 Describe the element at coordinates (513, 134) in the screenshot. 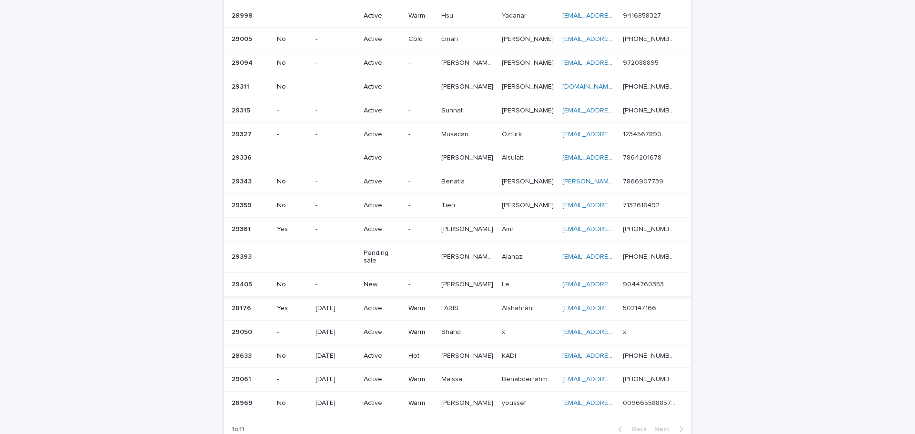

I see `p: Öztürk` at that location.